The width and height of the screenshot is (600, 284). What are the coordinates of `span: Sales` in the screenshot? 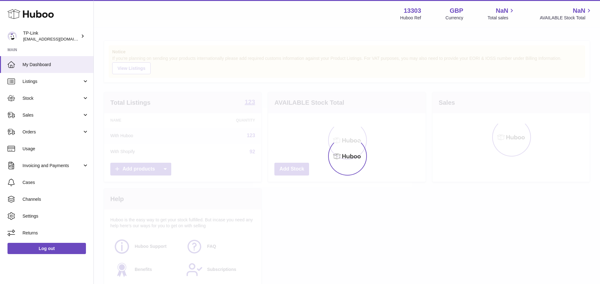 It's located at (52, 115).